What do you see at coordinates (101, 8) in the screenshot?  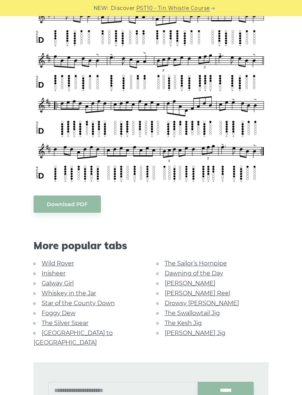 I see `span: NEW:` at bounding box center [101, 8].